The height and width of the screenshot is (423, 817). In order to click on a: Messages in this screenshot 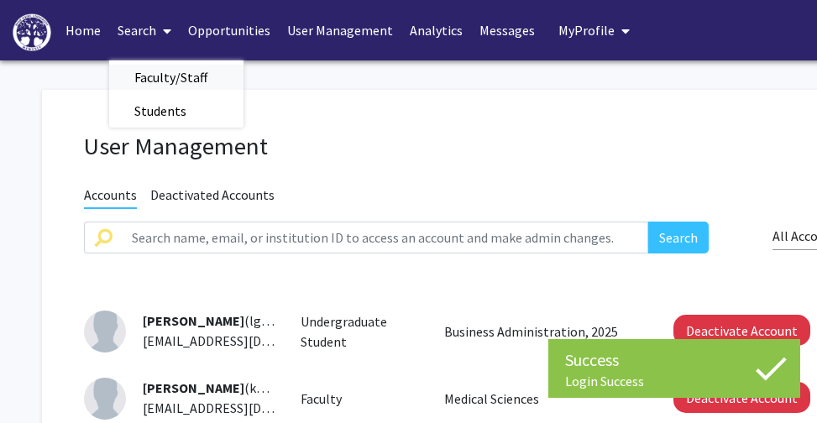, I will do `click(507, 30)`.